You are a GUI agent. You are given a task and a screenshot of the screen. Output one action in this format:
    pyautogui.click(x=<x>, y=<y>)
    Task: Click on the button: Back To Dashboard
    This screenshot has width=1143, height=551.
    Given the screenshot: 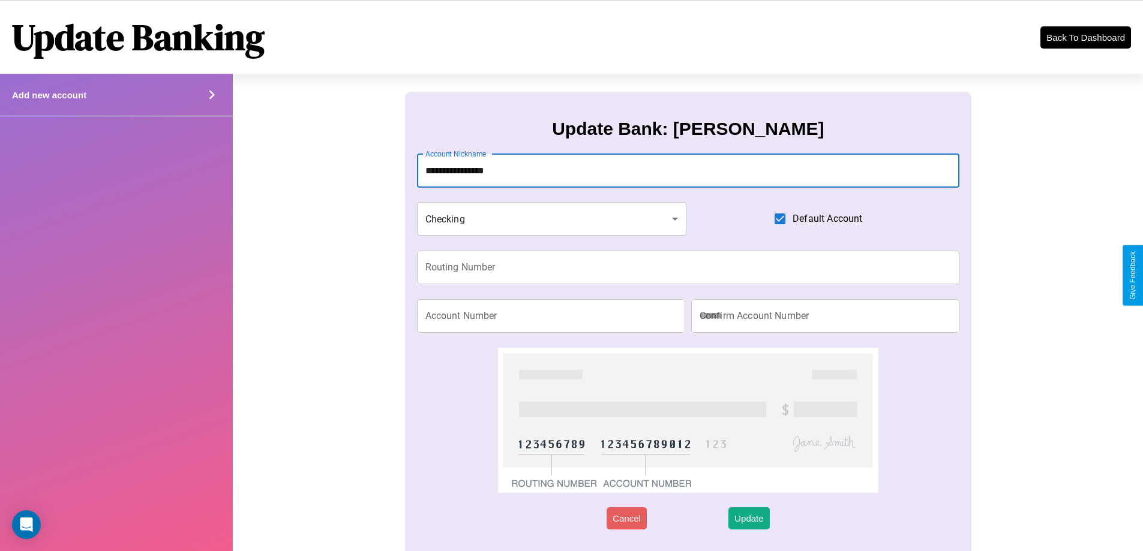 What is the action you would take?
    pyautogui.click(x=1085, y=37)
    